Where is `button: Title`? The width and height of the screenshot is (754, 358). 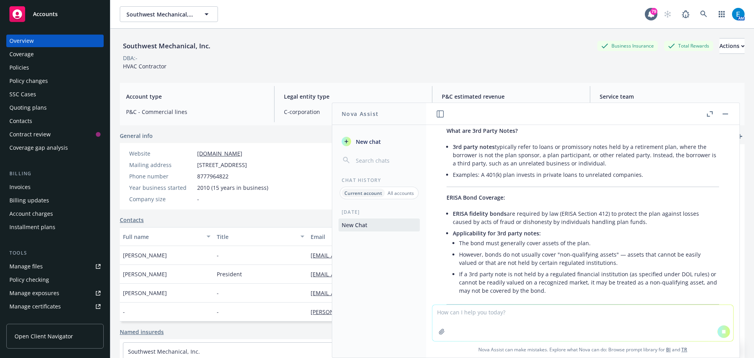 button: Title is located at coordinates (260, 237).